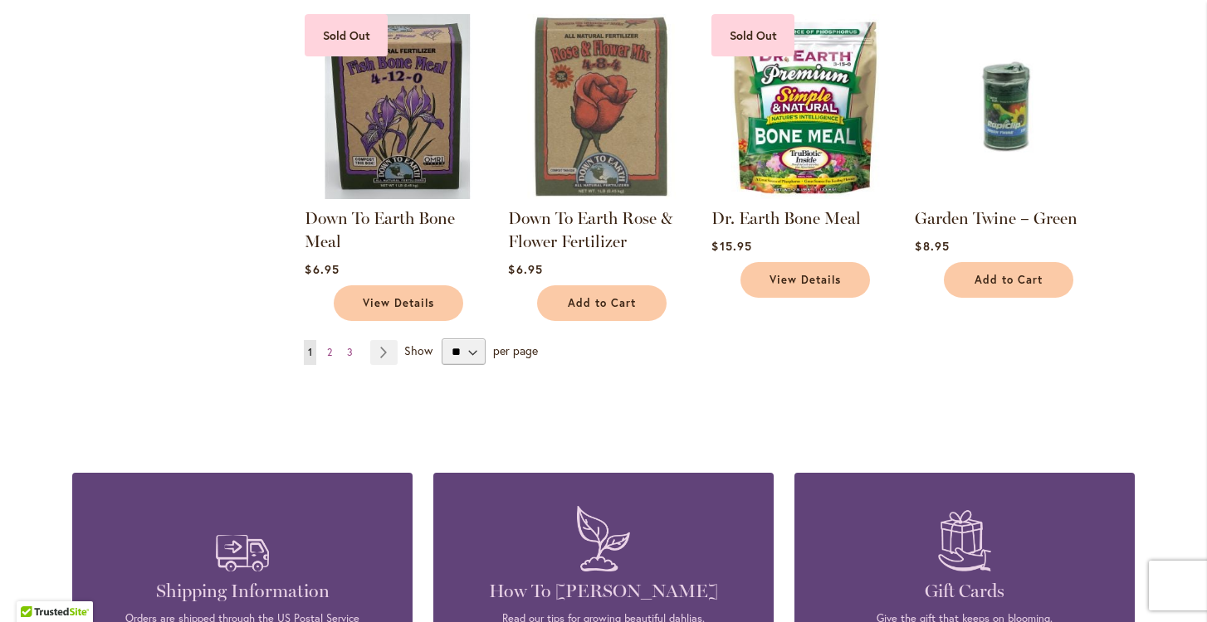  What do you see at coordinates (397, 194) in the screenshot?
I see `a: Down To Earth Bone Meal Sold Out` at bounding box center [397, 194].